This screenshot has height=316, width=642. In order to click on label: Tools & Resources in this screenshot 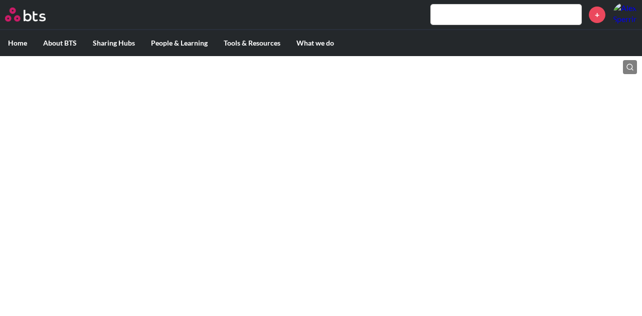, I will do `click(252, 43)`.